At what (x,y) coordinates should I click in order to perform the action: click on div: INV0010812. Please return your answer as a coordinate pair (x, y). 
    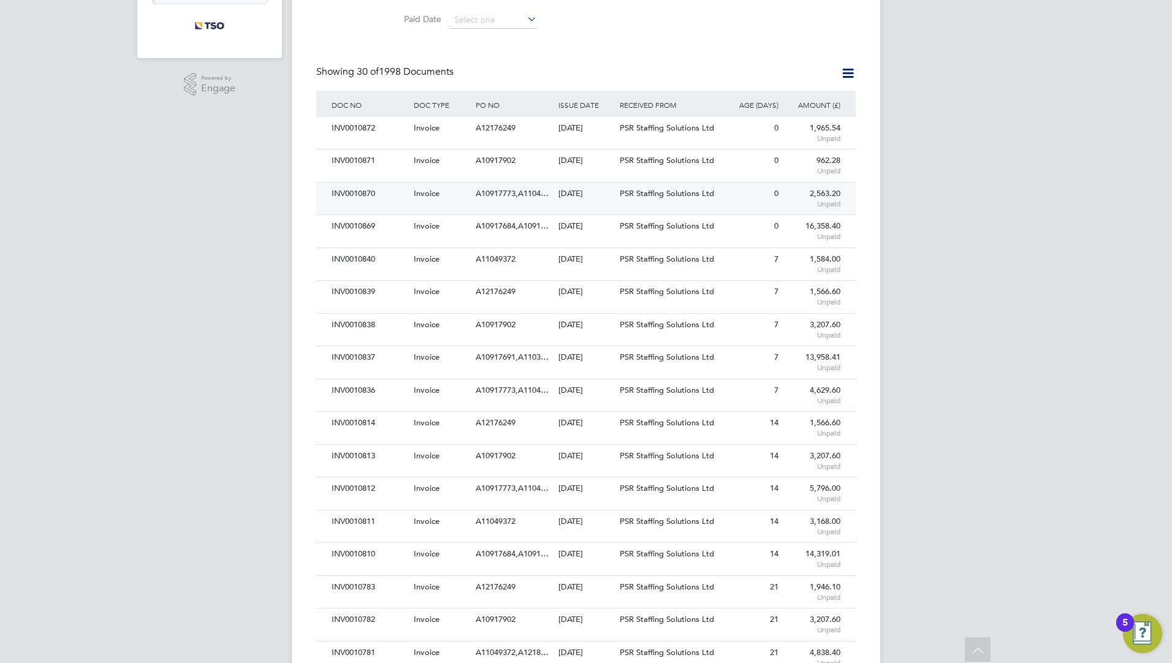
    Looking at the image, I should click on (370, 489).